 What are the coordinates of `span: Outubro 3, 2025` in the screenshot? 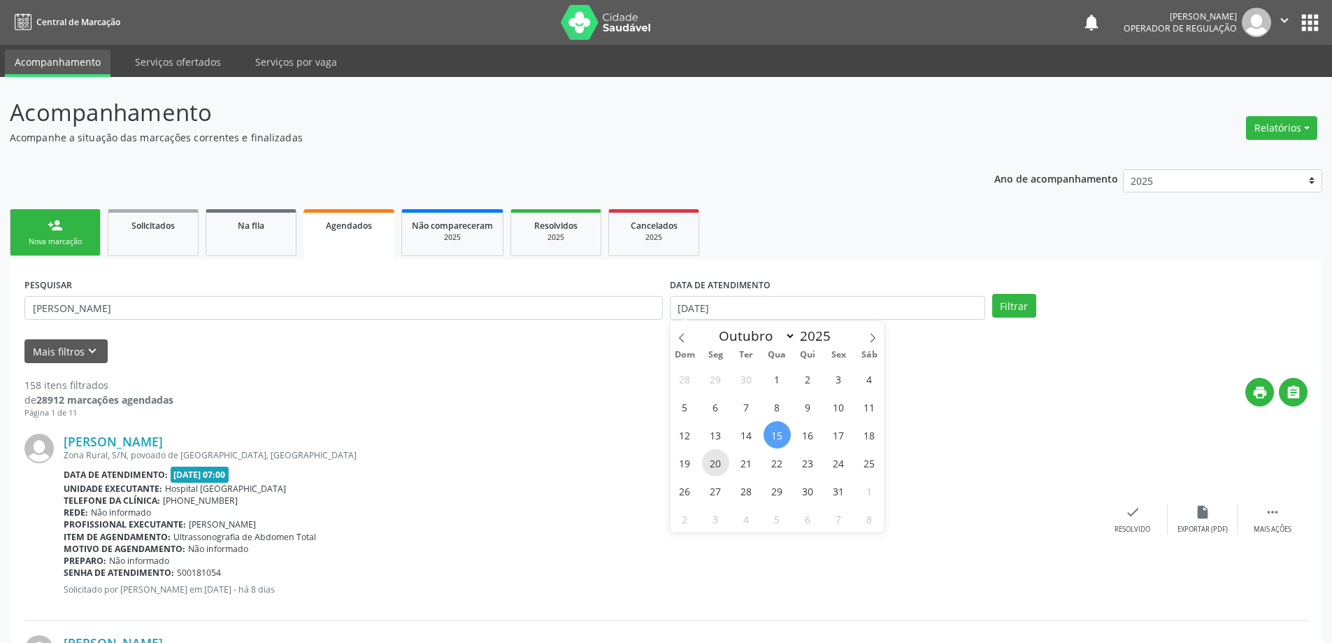 It's located at (838, 378).